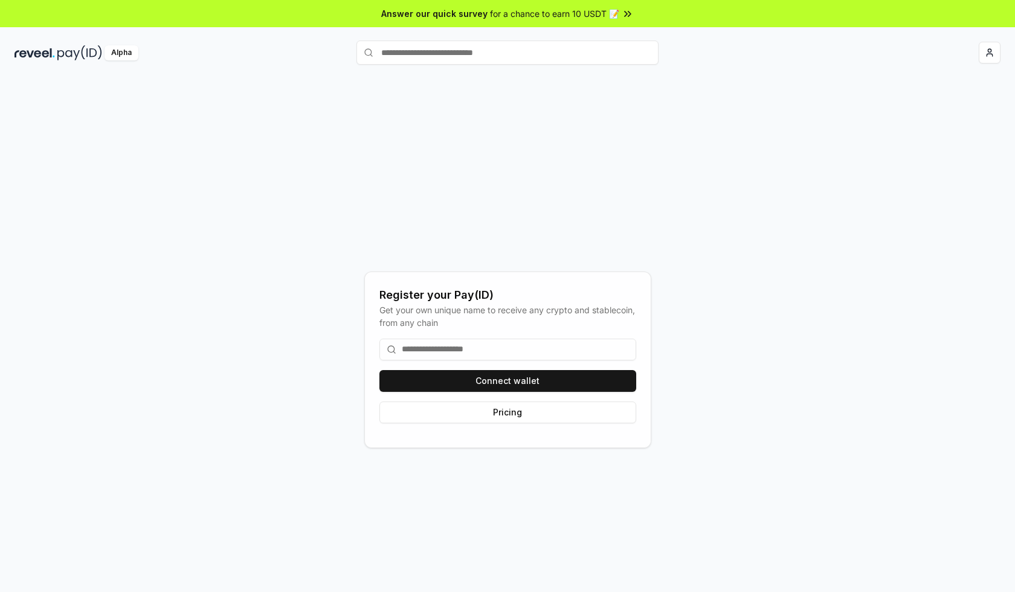 The height and width of the screenshot is (592, 1015). I want to click on button: Pricing, so click(508, 412).